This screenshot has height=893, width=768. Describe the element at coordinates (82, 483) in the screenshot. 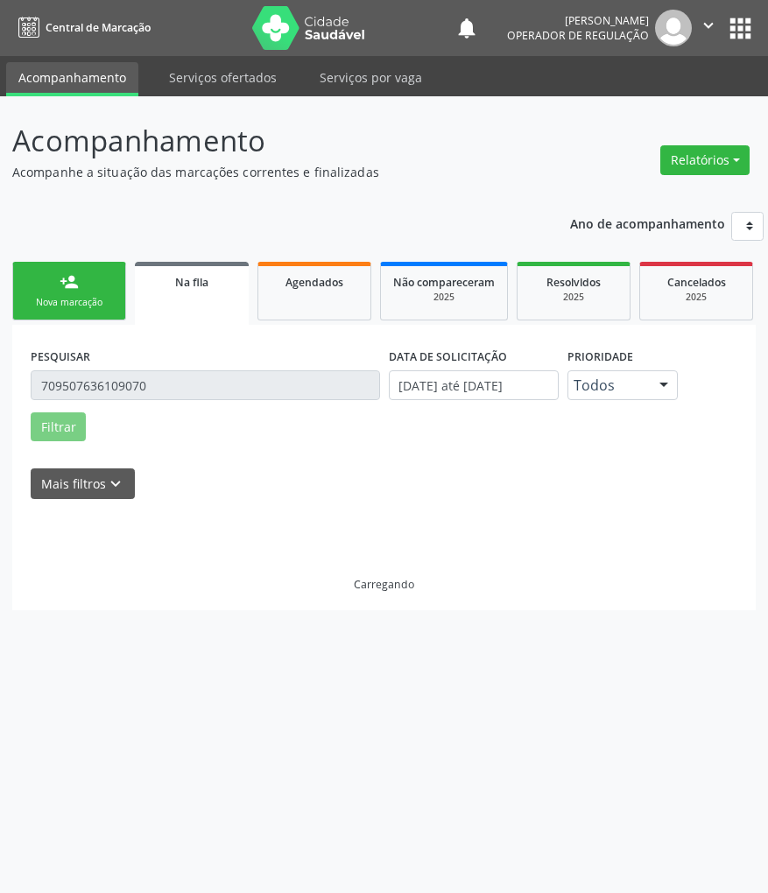

I see `button: Mais filtroskeyboard_arrow_down` at that location.